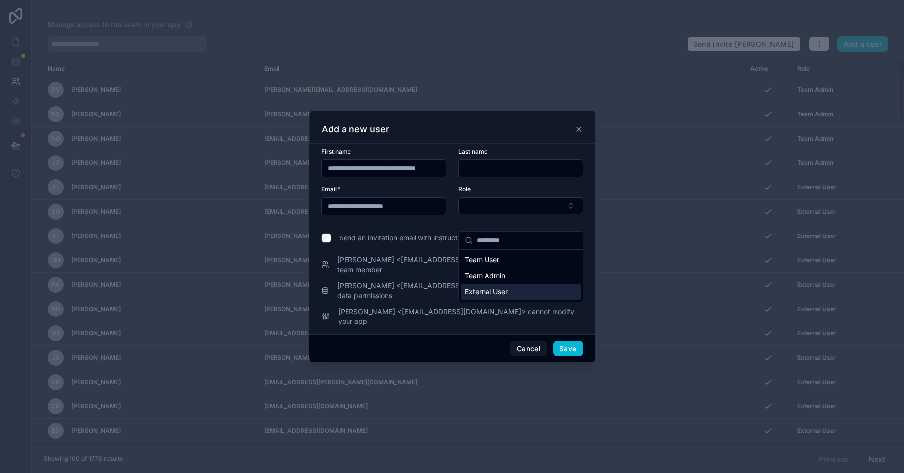 The image size is (904, 473). What do you see at coordinates (473, 151) in the screenshot?
I see `span: Last name` at bounding box center [473, 151].